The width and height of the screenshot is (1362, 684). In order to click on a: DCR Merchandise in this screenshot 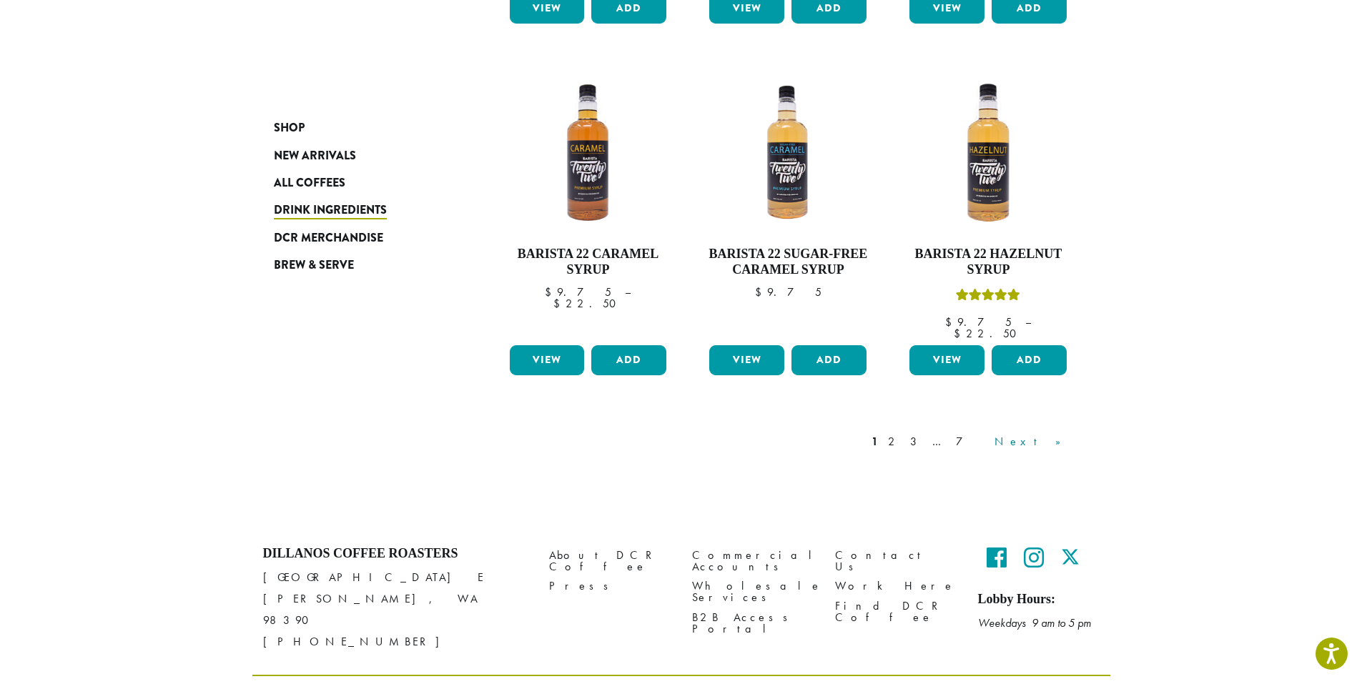, I will do `click(360, 238)`.